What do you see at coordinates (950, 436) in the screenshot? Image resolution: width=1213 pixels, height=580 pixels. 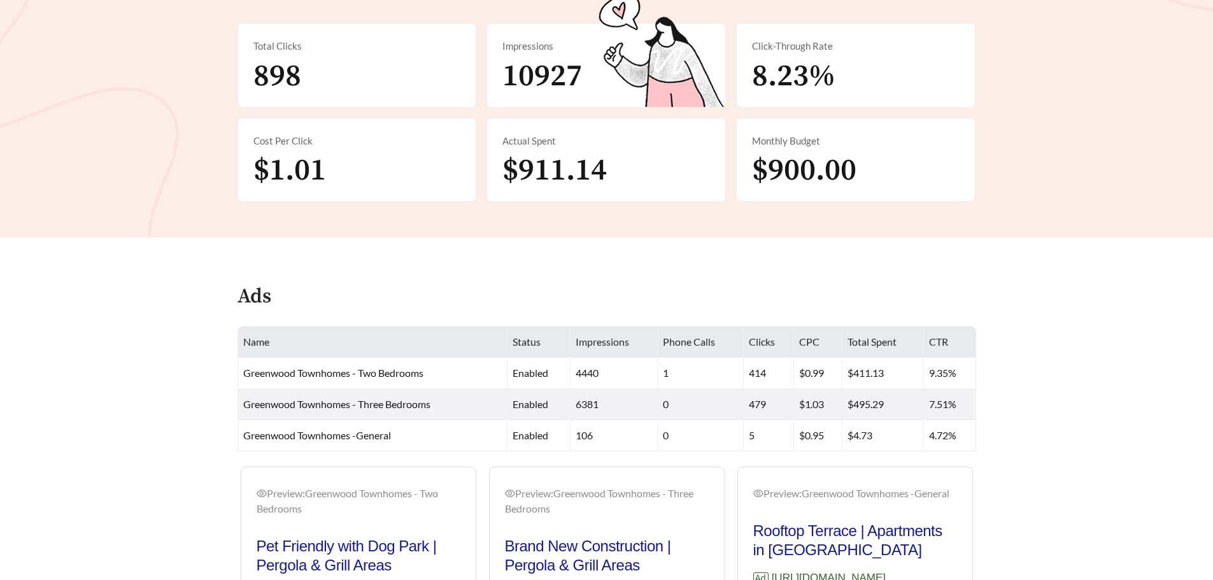 I see `td: 4.72%` at bounding box center [950, 436].